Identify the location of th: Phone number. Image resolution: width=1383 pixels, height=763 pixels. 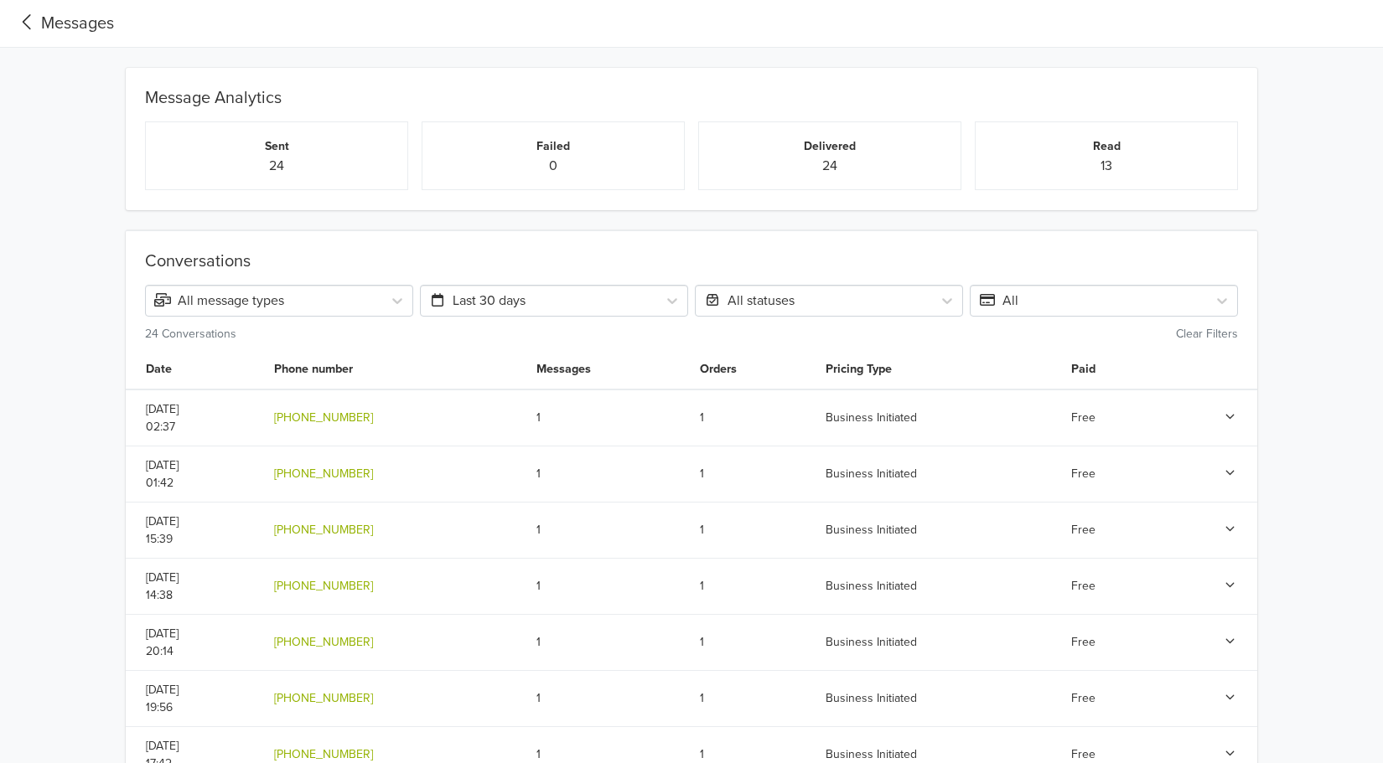
(395, 370).